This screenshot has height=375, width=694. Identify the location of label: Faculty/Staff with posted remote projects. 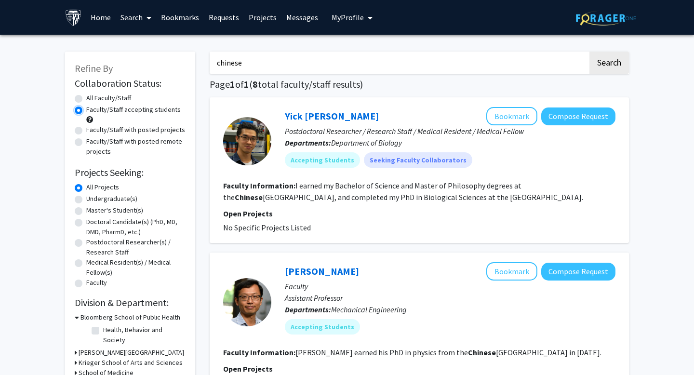
(136, 147).